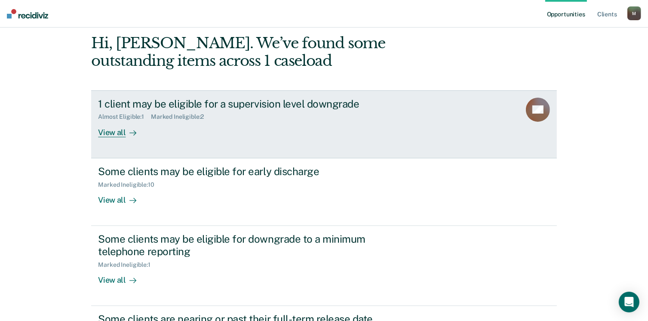  Describe the element at coordinates (129, 184) in the screenshot. I see `div: Marked Ineligible : 10` at that location.